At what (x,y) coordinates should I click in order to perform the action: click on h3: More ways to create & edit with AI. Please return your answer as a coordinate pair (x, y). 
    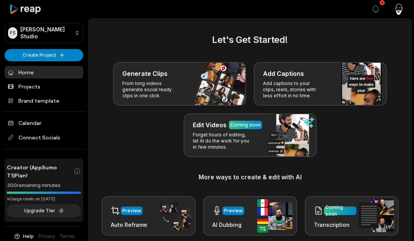
    Looking at the image, I should click on (250, 177).